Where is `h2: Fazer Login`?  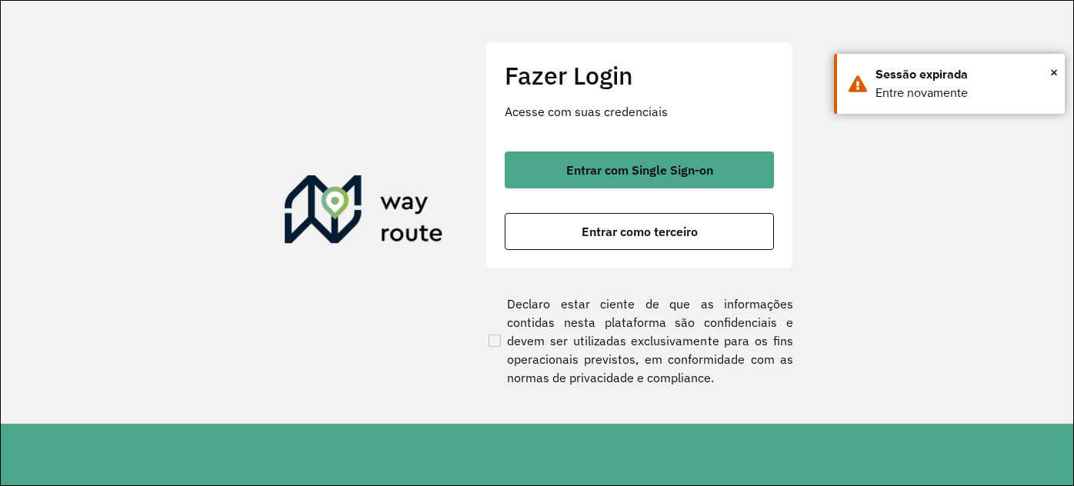 h2: Fazer Login is located at coordinates (639, 75).